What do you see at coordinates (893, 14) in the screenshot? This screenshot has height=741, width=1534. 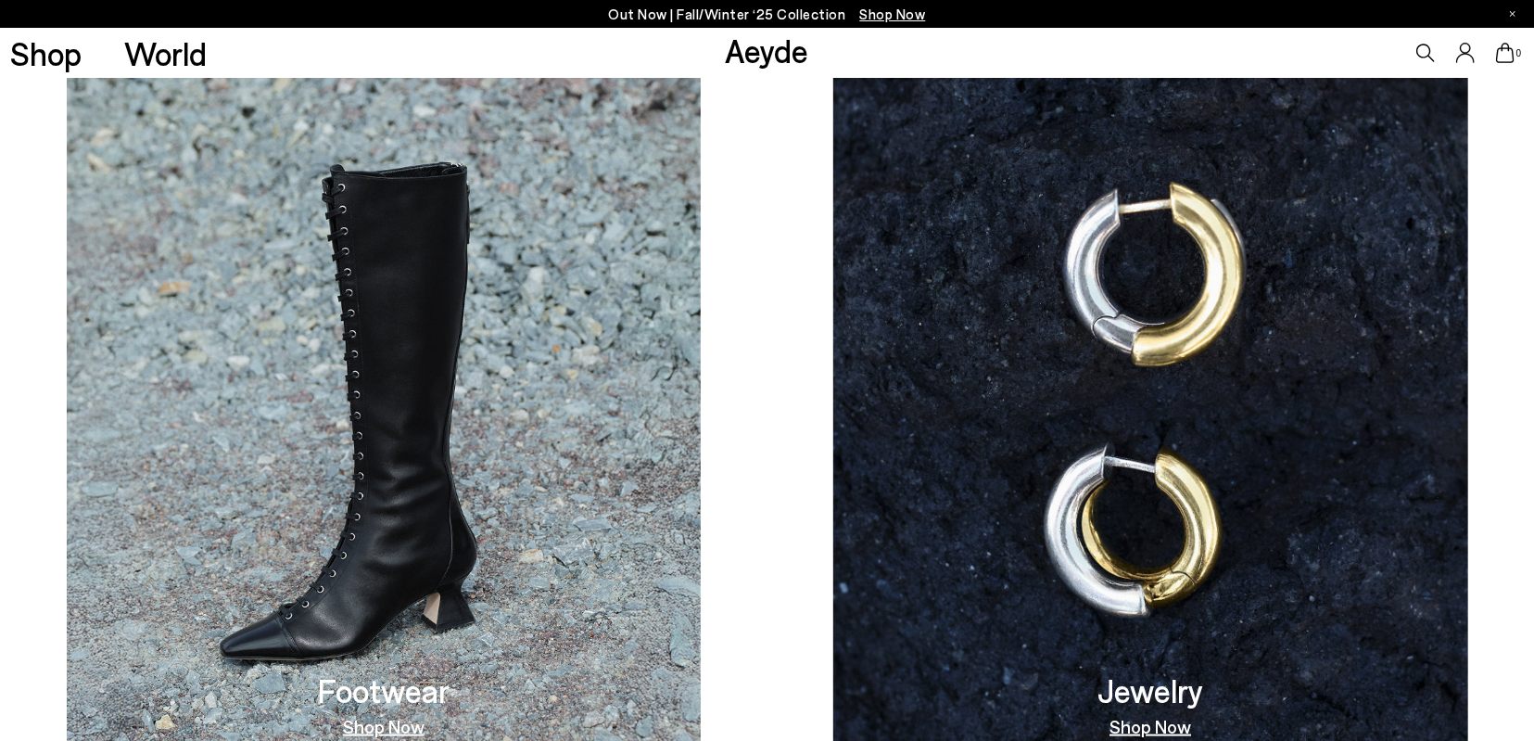 I see `span: Navigate to /collections/new-in` at bounding box center [893, 14].